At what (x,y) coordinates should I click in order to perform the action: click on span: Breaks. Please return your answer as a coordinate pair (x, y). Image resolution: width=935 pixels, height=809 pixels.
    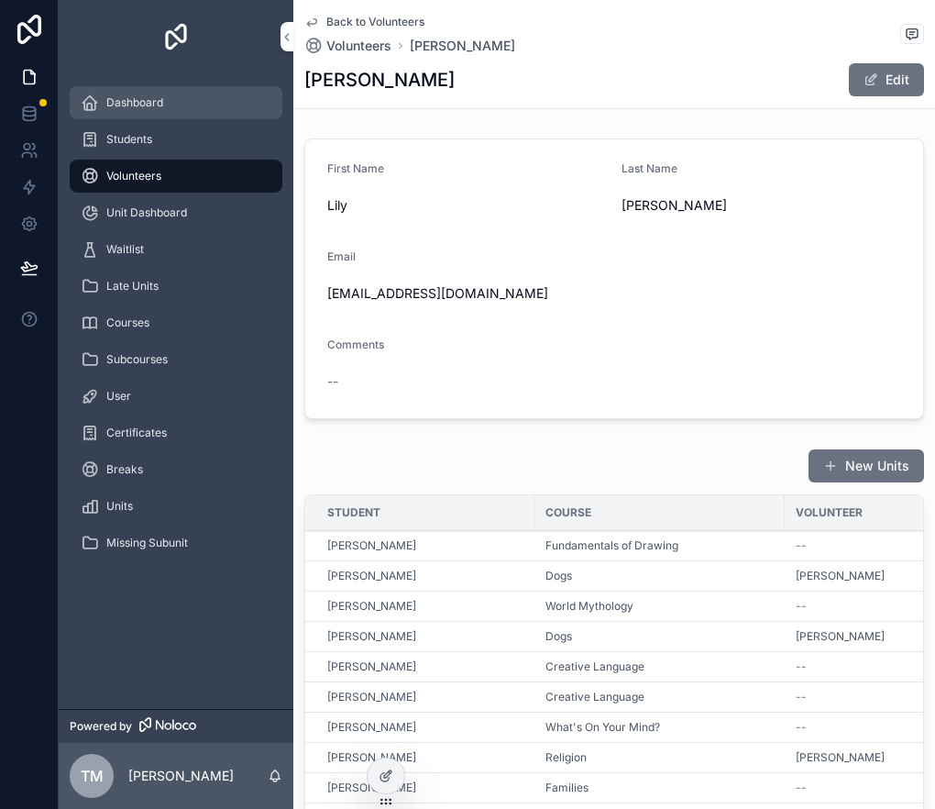
    Looking at the image, I should click on (125, 470).